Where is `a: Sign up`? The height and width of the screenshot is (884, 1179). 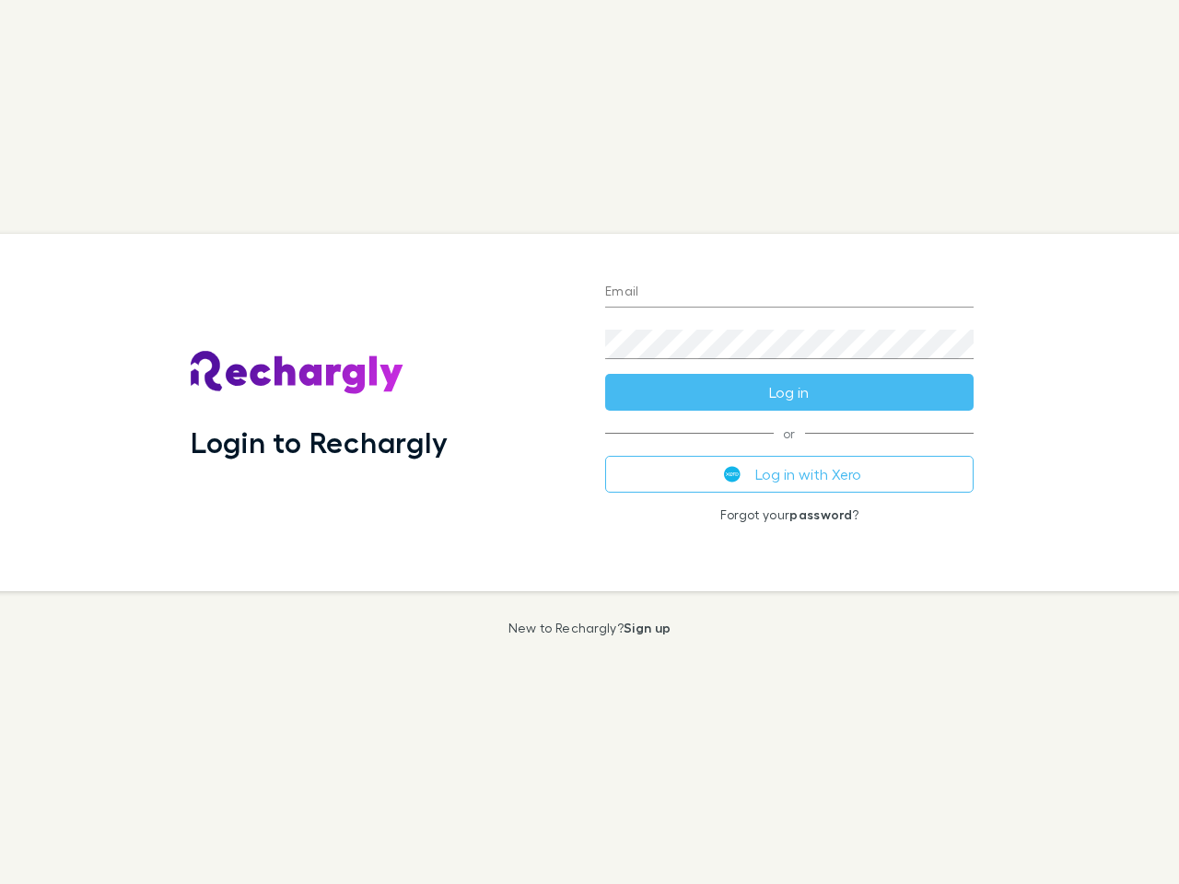
a: Sign up is located at coordinates (647, 627).